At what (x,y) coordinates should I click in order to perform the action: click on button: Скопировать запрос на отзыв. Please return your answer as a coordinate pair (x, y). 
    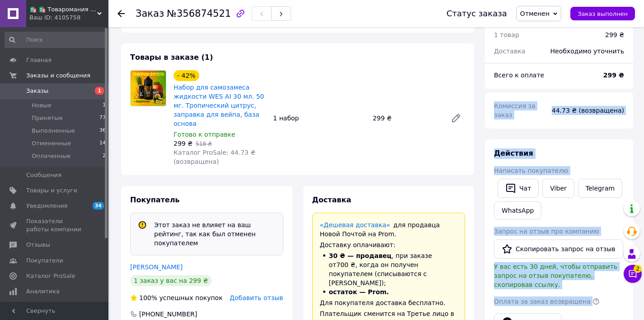
    Looking at the image, I should click on (559, 249).